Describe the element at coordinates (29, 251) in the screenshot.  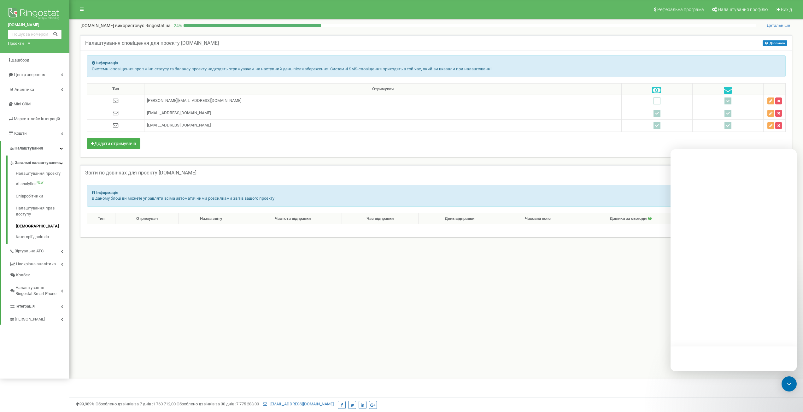
I see `span: Віртуальна АТС` at that location.